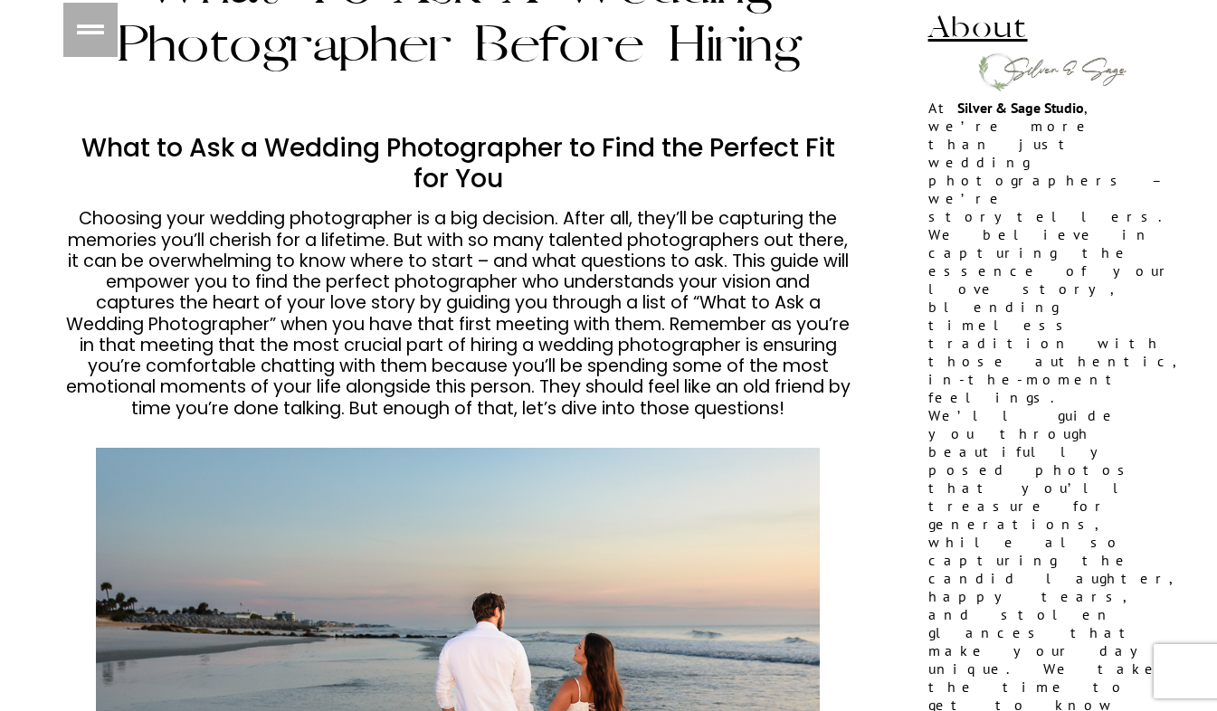 Image resolution: width=1217 pixels, height=711 pixels. Describe the element at coordinates (458, 163) in the screenshot. I see `h3: What to Ask a Wedding Photographer to Find the Perfect Fit for You` at that location.